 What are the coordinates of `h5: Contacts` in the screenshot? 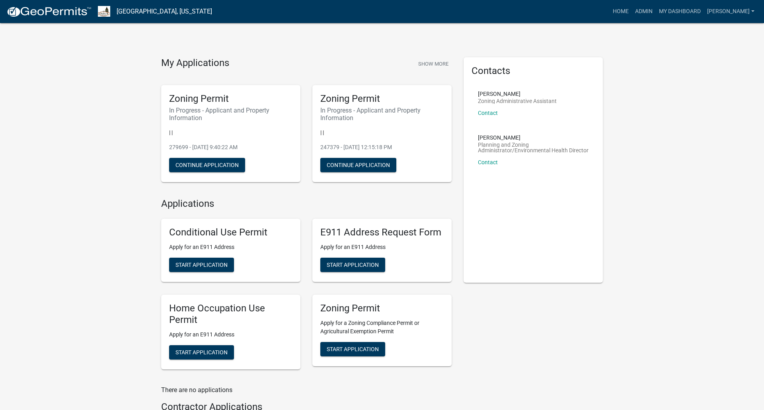 It's located at (533, 71).